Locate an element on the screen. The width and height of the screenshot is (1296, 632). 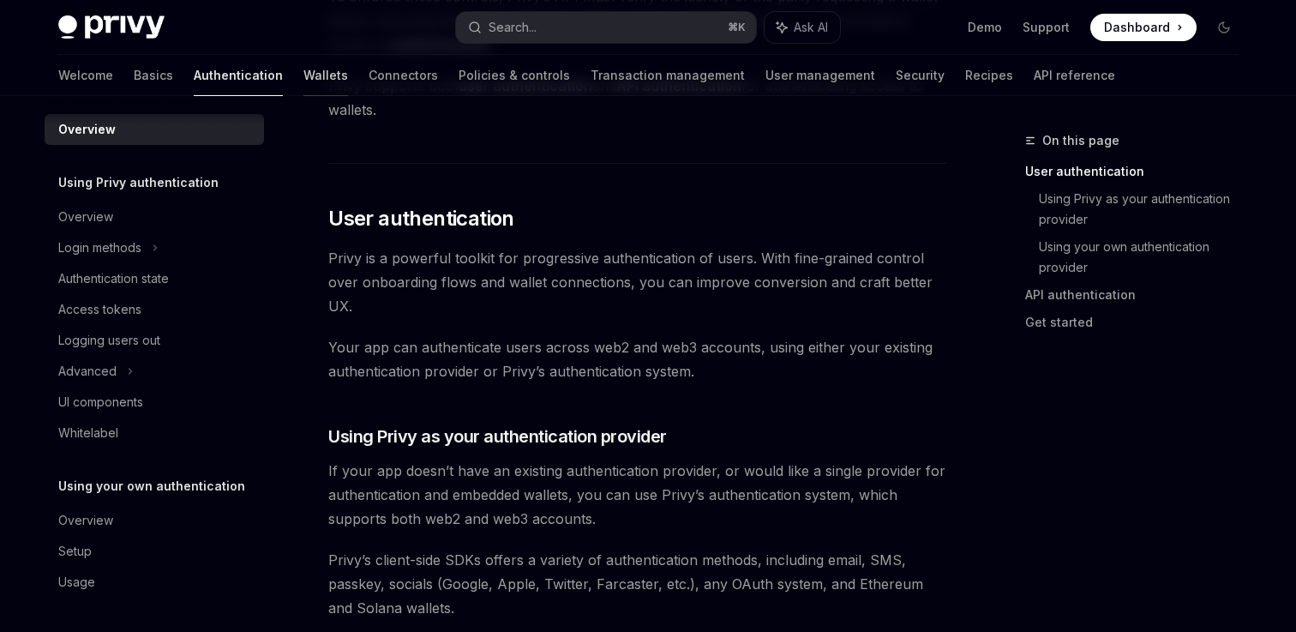
span: User authentication is located at coordinates (421, 219).